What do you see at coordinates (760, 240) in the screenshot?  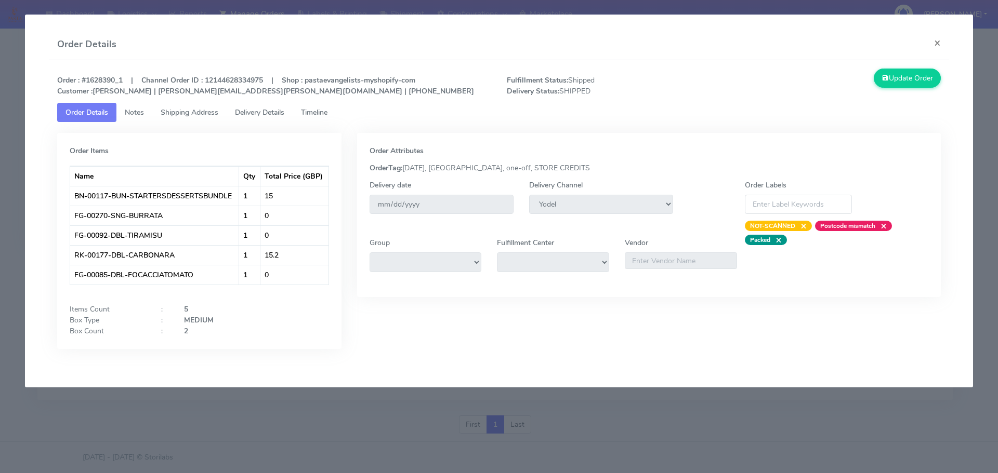 I see `strong: Packed` at bounding box center [760, 240].